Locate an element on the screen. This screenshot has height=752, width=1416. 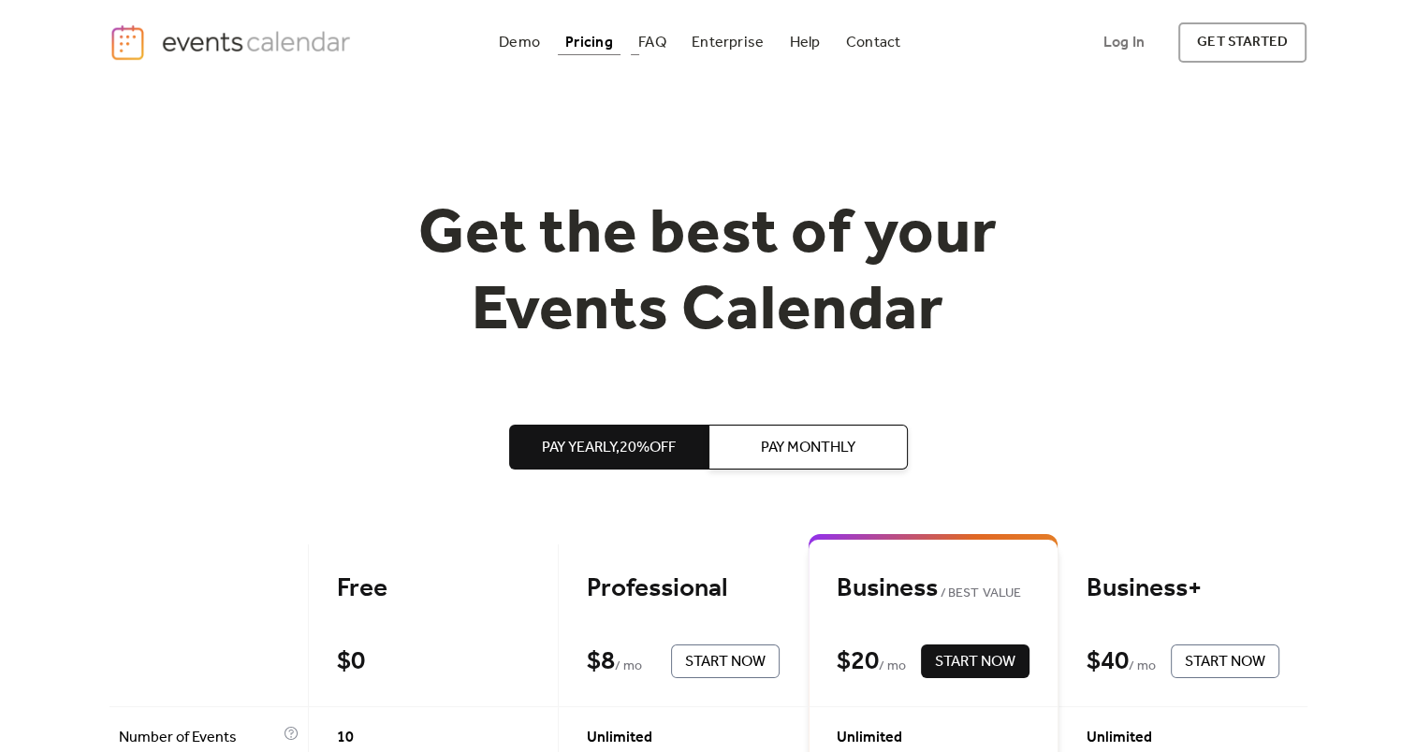
div: $ 20 is located at coordinates (857, 662).